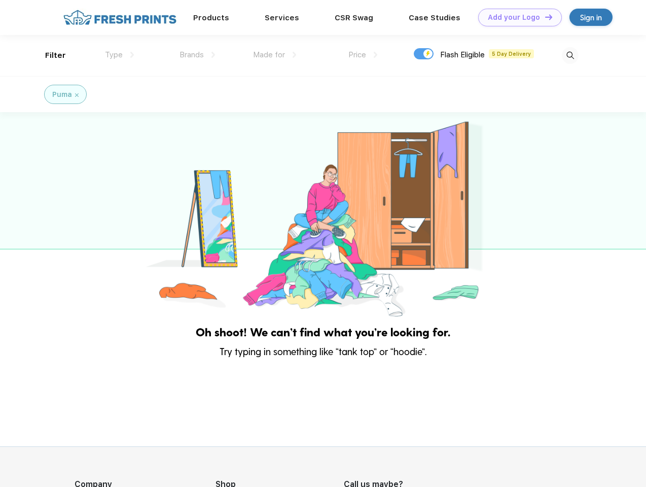  I want to click on a: Products, so click(211, 18).